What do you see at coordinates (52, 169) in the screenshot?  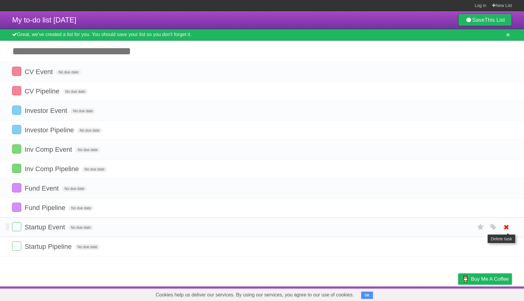 I see `span: Inv Comp Pipeline` at bounding box center [52, 169].